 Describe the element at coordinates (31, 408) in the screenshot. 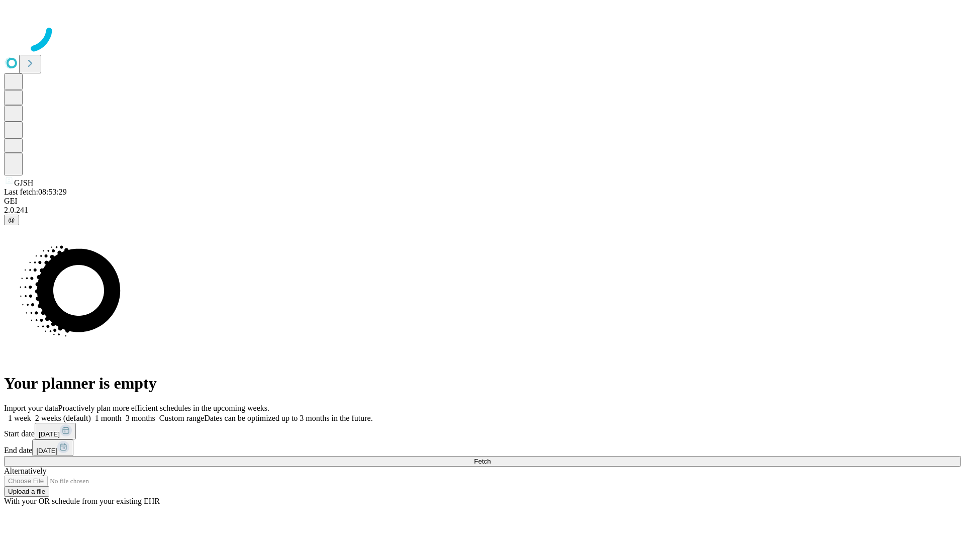

I see `span: Import your data` at that location.